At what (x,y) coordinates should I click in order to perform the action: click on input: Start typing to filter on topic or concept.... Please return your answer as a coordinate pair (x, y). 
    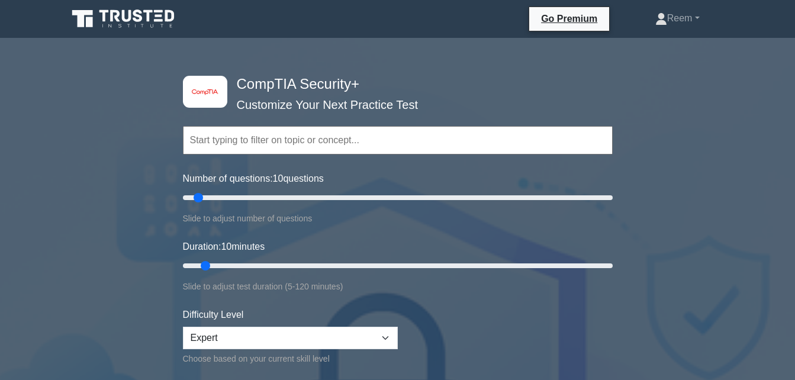
    Looking at the image, I should click on (398, 140).